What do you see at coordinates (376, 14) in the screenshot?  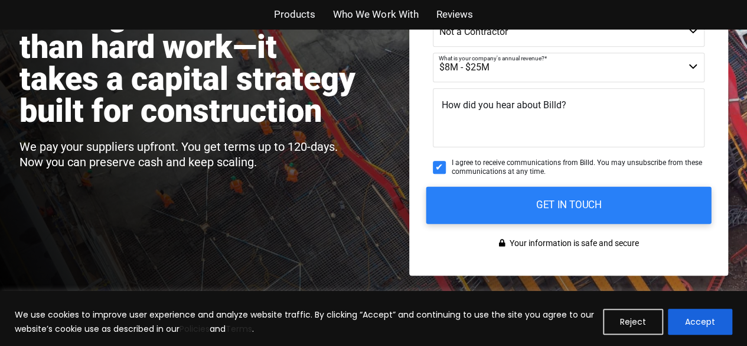 I see `span: Who We Work With` at bounding box center [376, 14].